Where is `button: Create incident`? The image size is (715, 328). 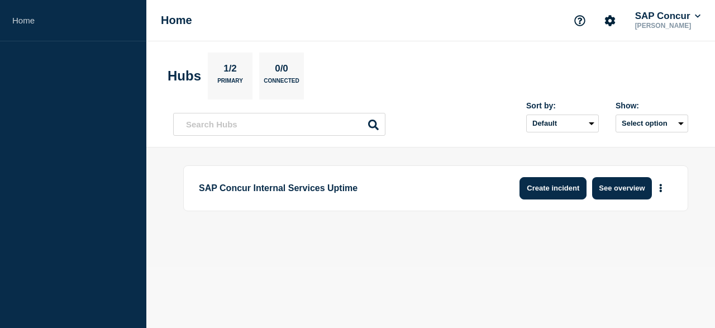
button: Create incident is located at coordinates (553, 188).